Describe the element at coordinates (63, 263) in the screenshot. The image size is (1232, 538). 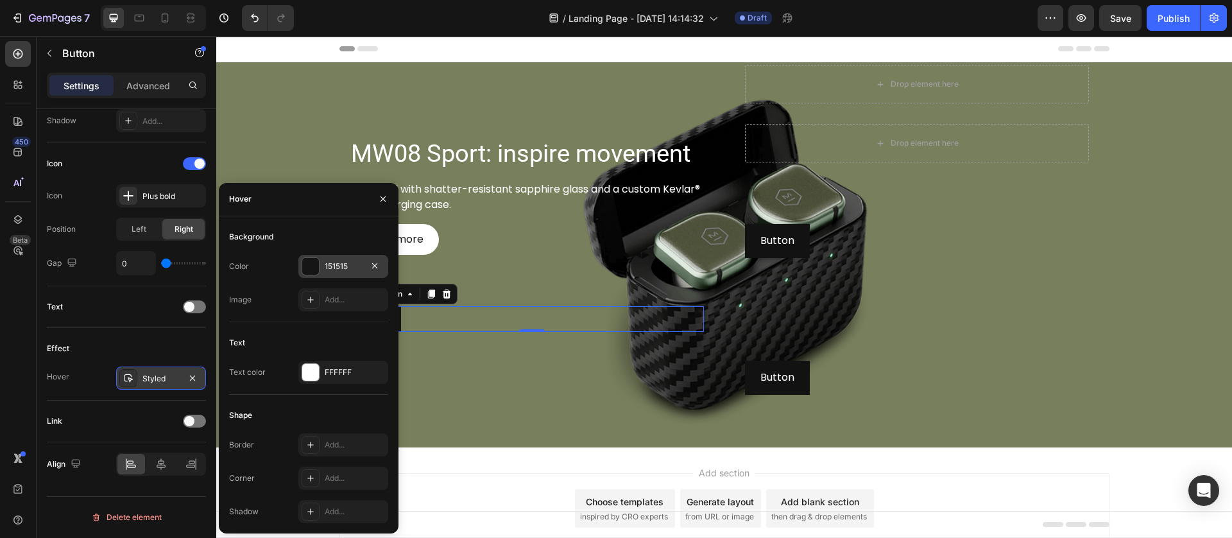
I see `div: Gap` at that location.